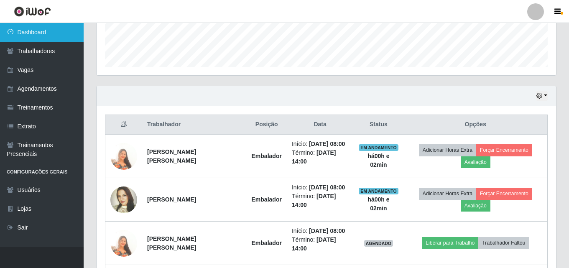  I want to click on img: 1719496420169.jpeg, so click(124, 200).